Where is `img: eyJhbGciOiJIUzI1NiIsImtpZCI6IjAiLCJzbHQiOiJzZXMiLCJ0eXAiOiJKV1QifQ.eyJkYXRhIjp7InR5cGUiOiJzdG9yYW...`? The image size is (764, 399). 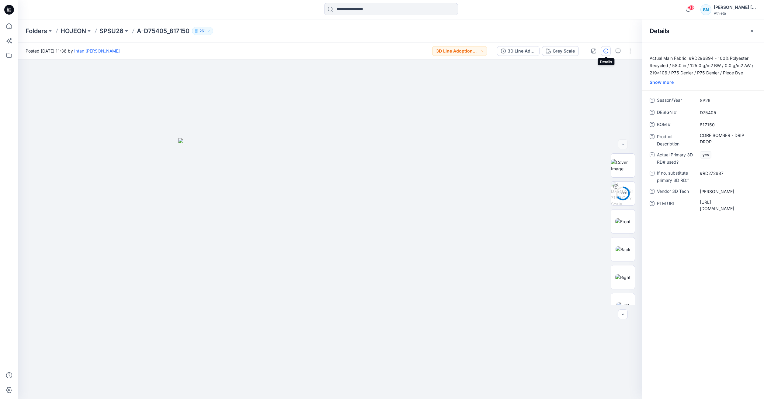 img: eyJhbGciOiJIUzI1NiIsImtpZCI6IjAiLCJzbHQiOiJzZXMiLCJ0eXAiOiJKV1QifQ.eyJkYXRhIjp7InR5cGUiOiJzdG9yYW... is located at coordinates (330, 269).